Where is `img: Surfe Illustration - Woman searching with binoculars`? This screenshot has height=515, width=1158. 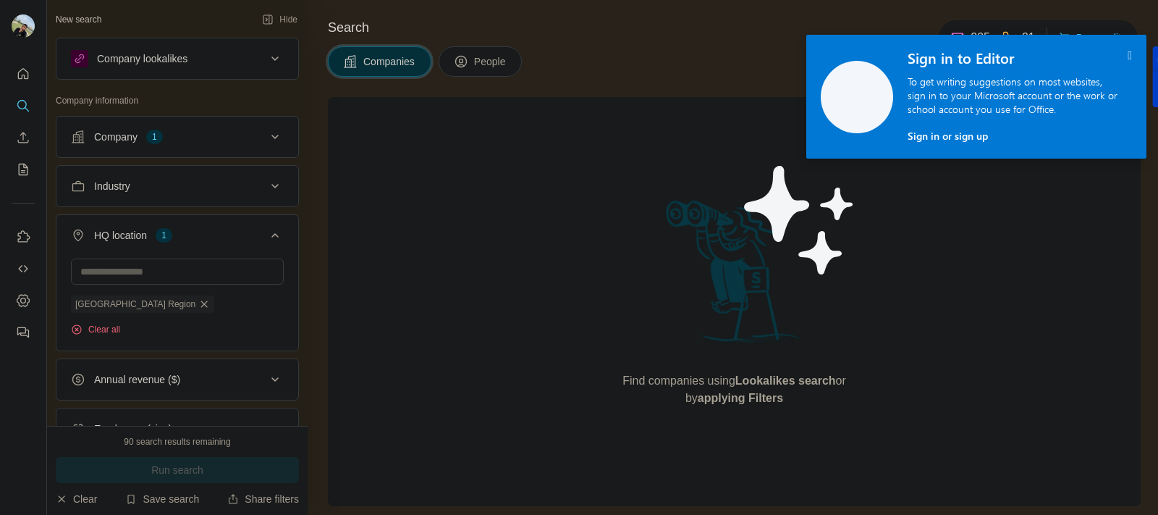 img: Surfe Illustration - Woman searching with binoculars is located at coordinates (735, 277).